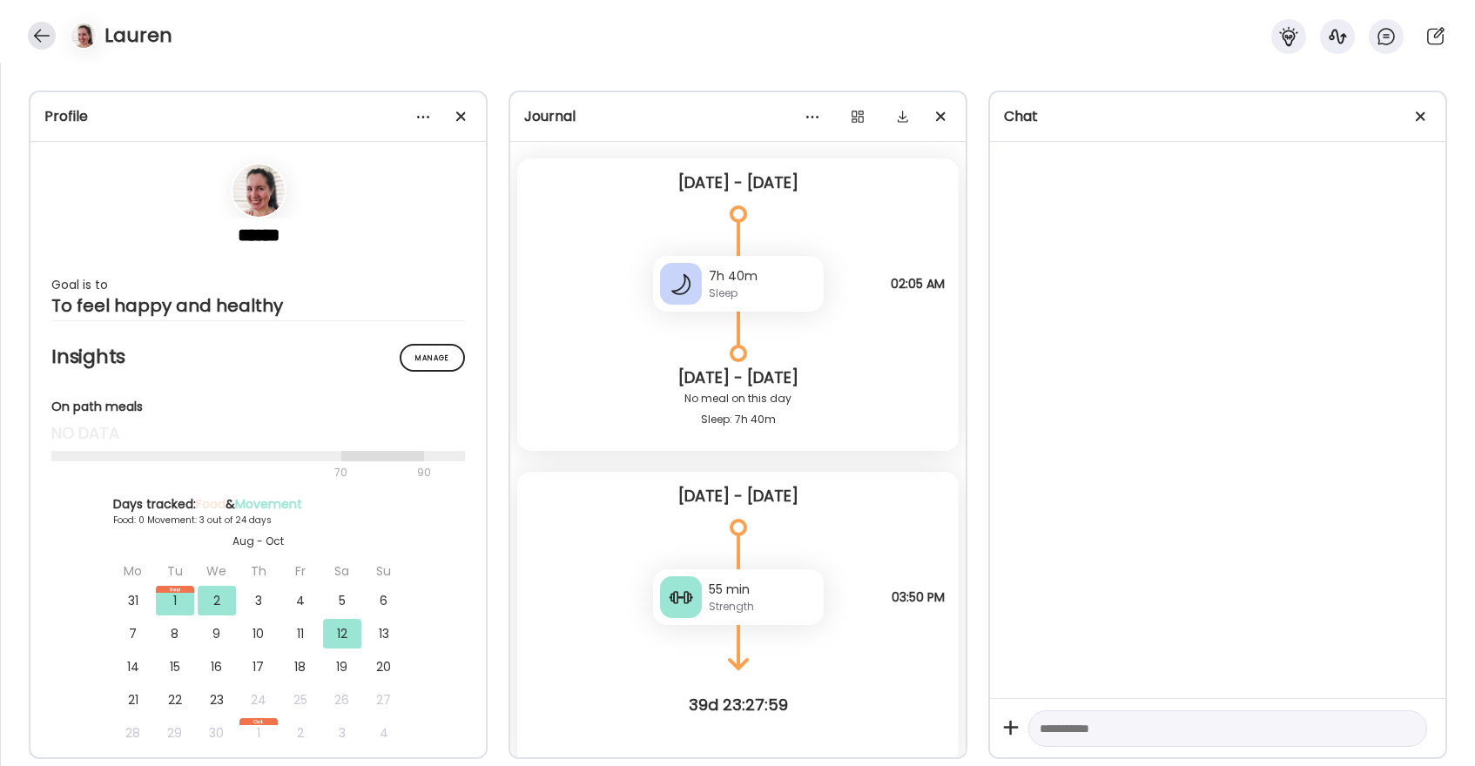  I want to click on div: 24, so click(259, 700).